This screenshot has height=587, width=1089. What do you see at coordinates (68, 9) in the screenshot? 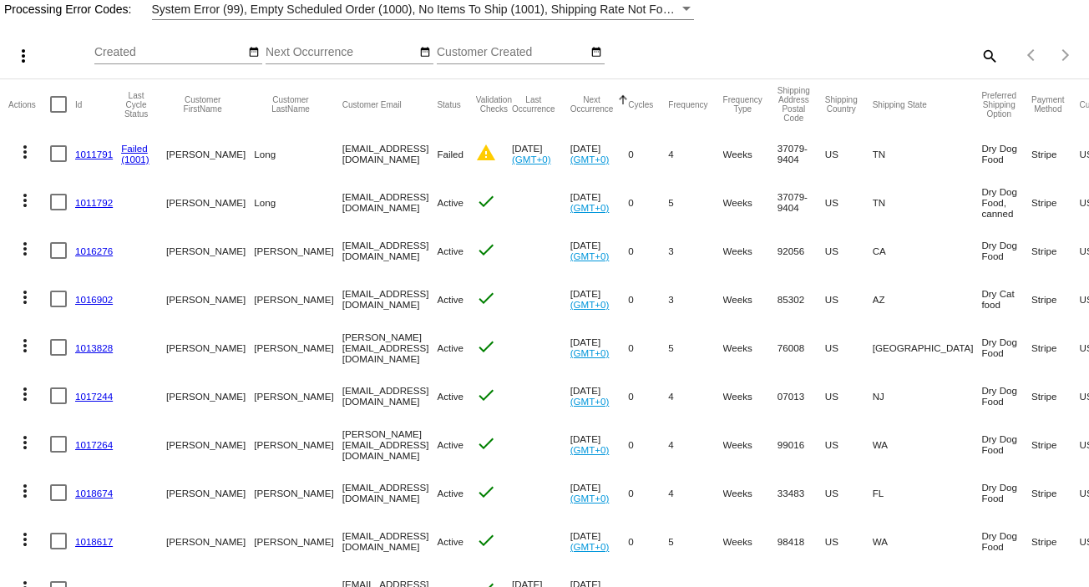
I see `span: Processing Error Codes:` at bounding box center [68, 9].